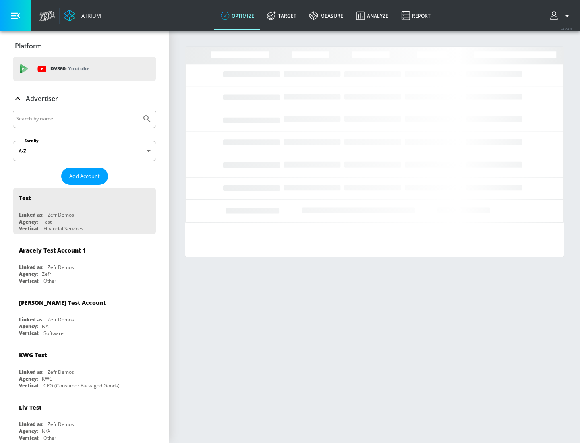 The height and width of the screenshot is (443, 580). I want to click on div: N/A, so click(46, 431).